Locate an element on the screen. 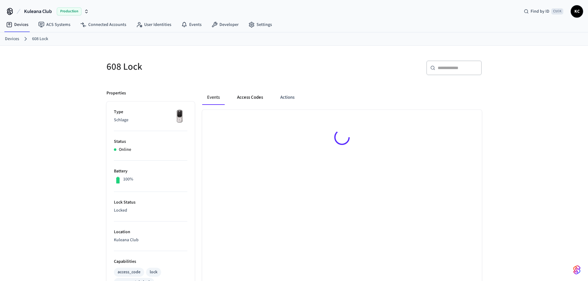 The height and width of the screenshot is (281, 588). p: Online is located at coordinates (125, 150).